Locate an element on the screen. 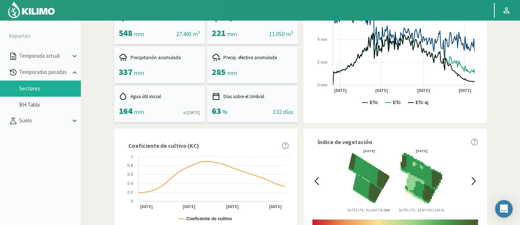 This screenshot has height=225, width=520. span: 10X10 is located at coordinates (439, 210).